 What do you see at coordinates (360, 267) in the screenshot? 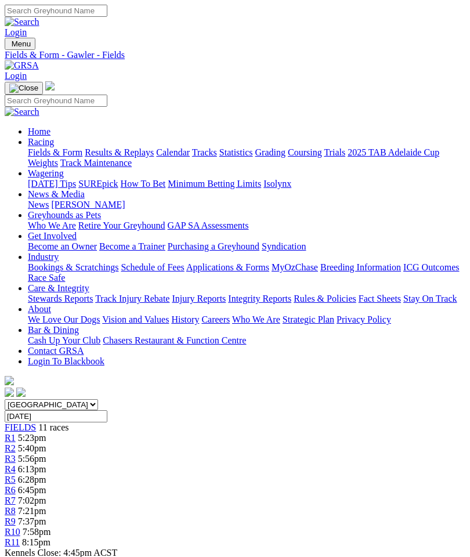
I see `a: Breeding Information` at bounding box center [360, 267].